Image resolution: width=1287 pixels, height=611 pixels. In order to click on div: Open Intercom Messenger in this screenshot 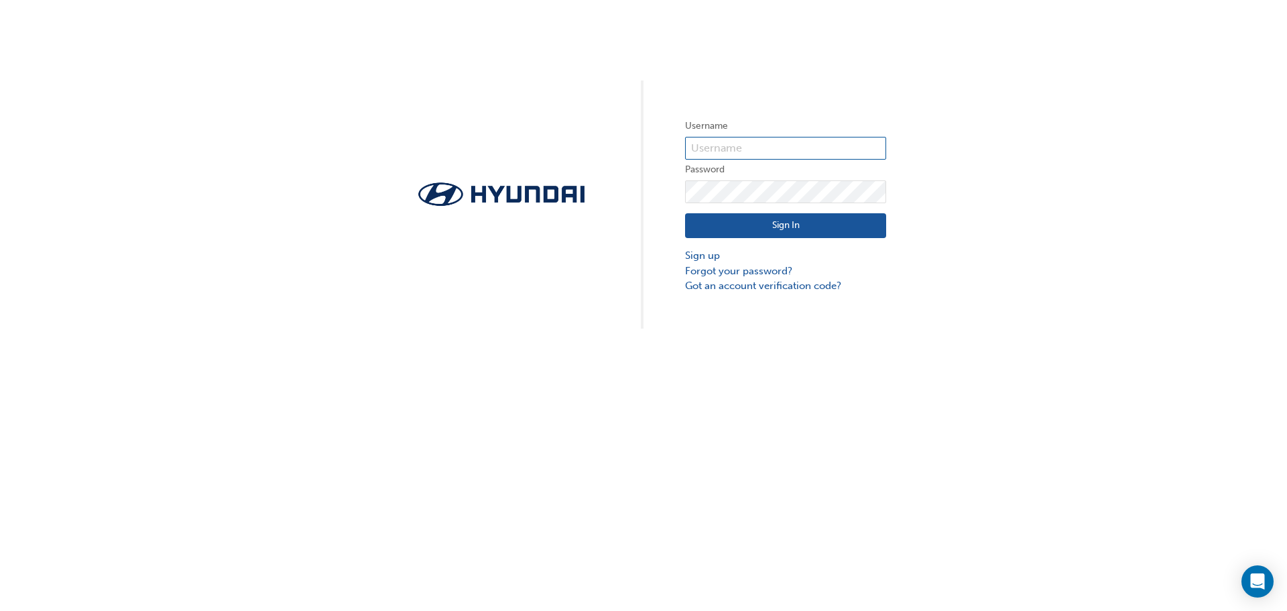, I will do `click(1257, 581)`.